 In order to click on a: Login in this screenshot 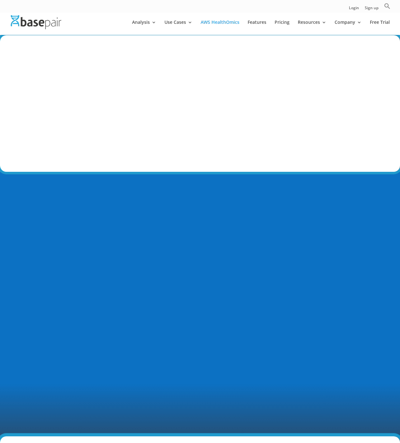, I will do `click(354, 9)`.